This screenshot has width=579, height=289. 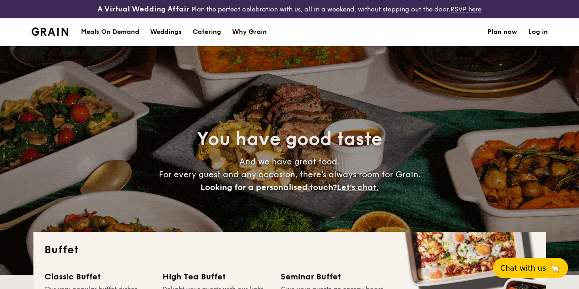 What do you see at coordinates (290, 250) in the screenshot?
I see `h2: Buffet` at bounding box center [290, 250].